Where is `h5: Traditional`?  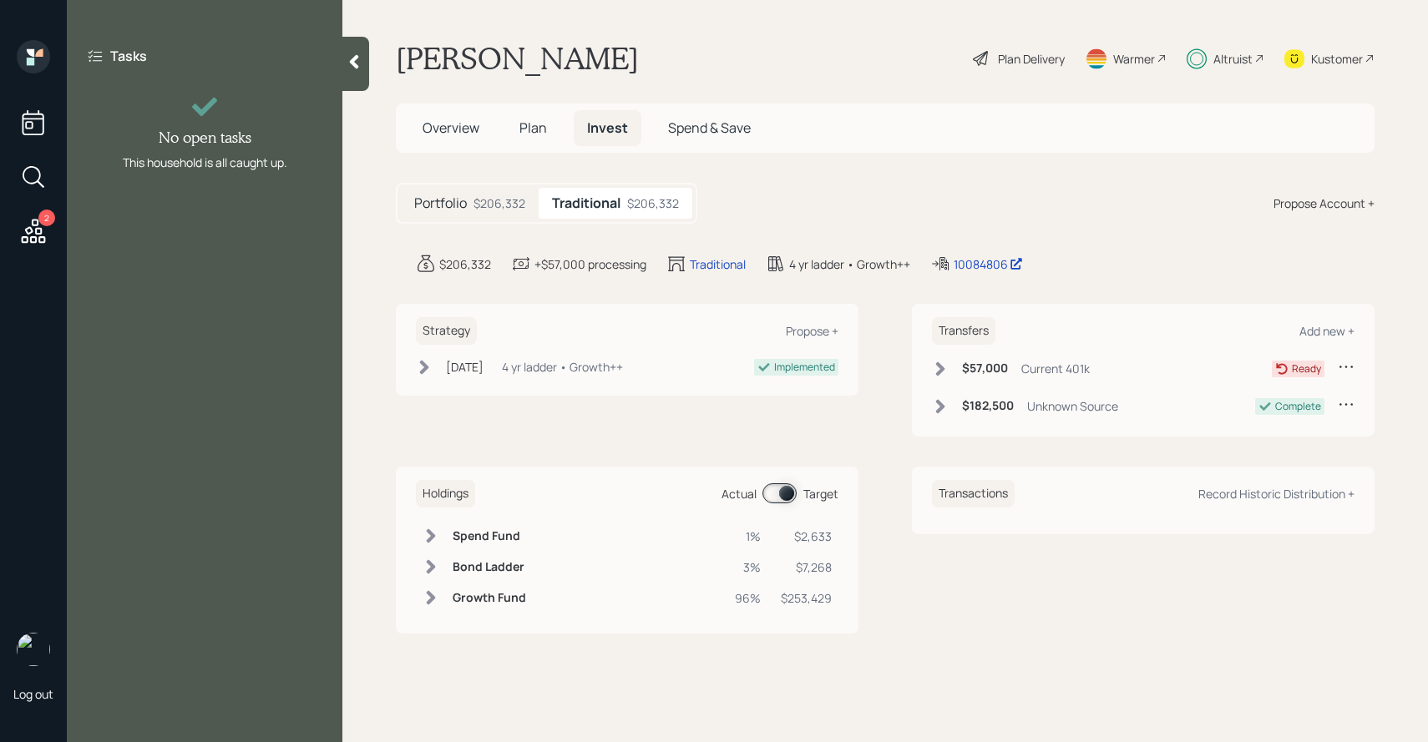
h5: Traditional is located at coordinates (586, 203).